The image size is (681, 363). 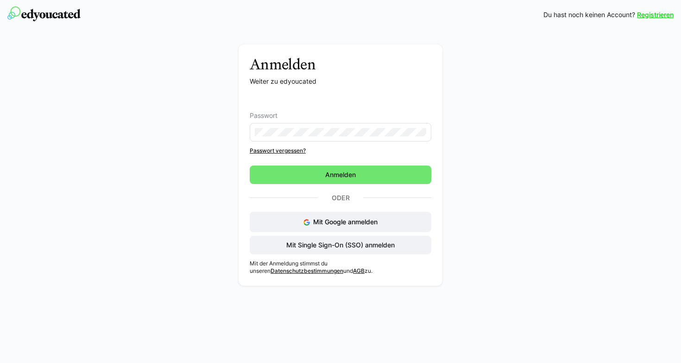 I want to click on p: Mit der Anmeldung stimmst du unseren und zu., so click(x=340, y=268).